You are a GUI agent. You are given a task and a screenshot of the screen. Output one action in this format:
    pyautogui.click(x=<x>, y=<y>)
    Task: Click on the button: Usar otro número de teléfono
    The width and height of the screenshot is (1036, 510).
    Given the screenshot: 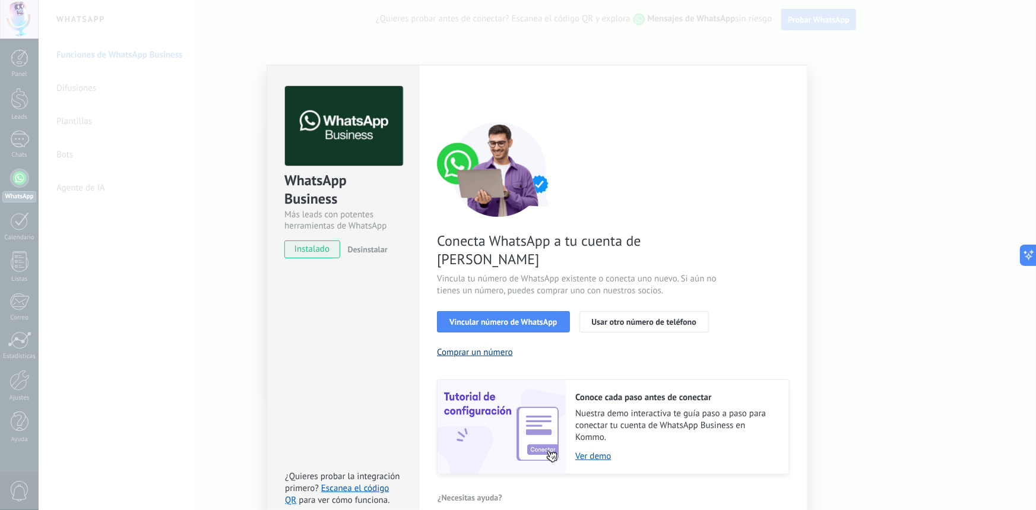 What is the action you would take?
    pyautogui.click(x=644, y=322)
    